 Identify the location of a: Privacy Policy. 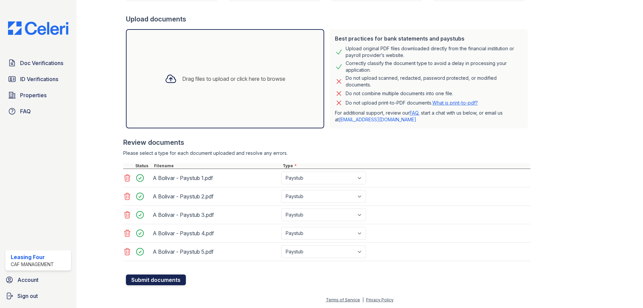
(380, 299).